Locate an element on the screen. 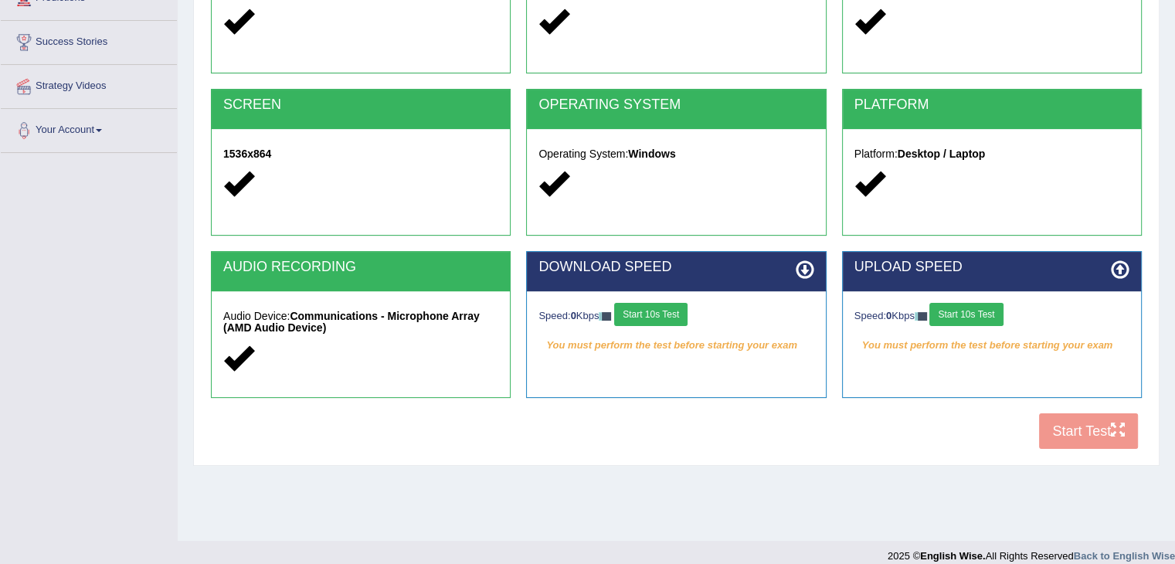 This screenshot has width=1175, height=564. a: Your Account is located at coordinates (89, 128).